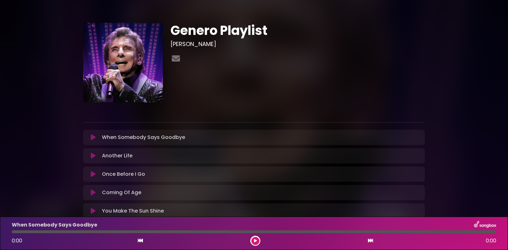 This screenshot has height=250, width=508. What do you see at coordinates (122, 193) in the screenshot?
I see `p: Coming Of Age` at bounding box center [122, 193].